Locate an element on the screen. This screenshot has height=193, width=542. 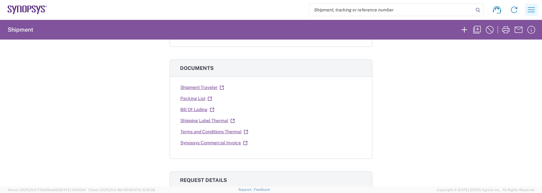
a: Shipment Traveler is located at coordinates (202, 87).